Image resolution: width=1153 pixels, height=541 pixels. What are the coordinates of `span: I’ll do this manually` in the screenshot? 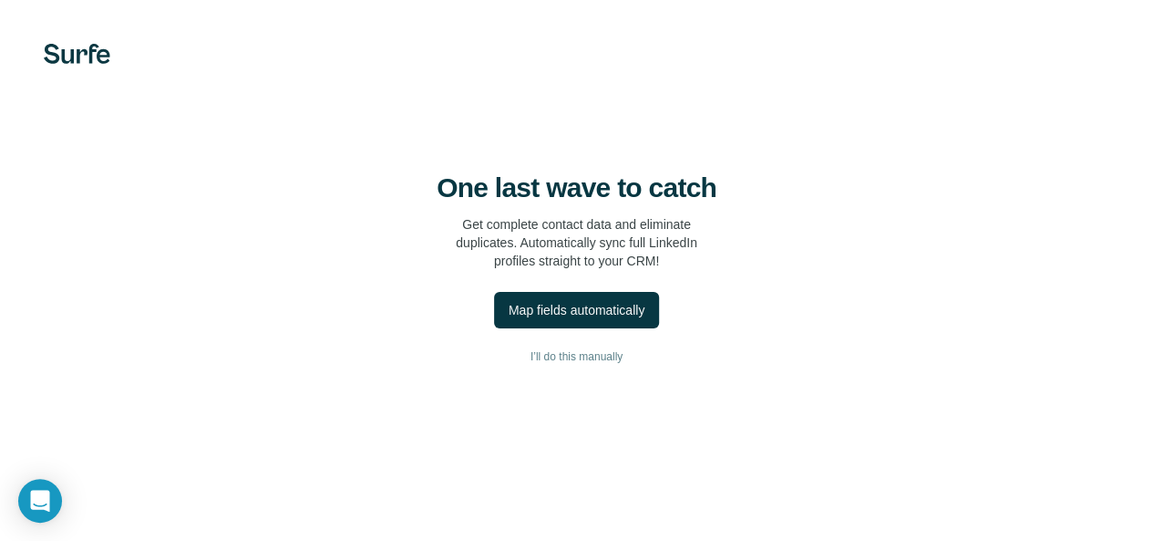 It's located at (576, 356).